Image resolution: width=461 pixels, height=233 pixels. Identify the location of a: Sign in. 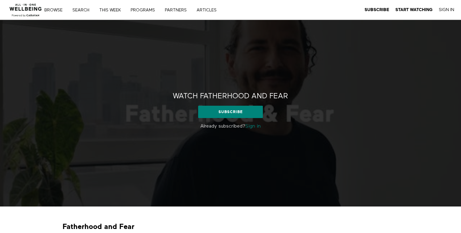
(253, 126).